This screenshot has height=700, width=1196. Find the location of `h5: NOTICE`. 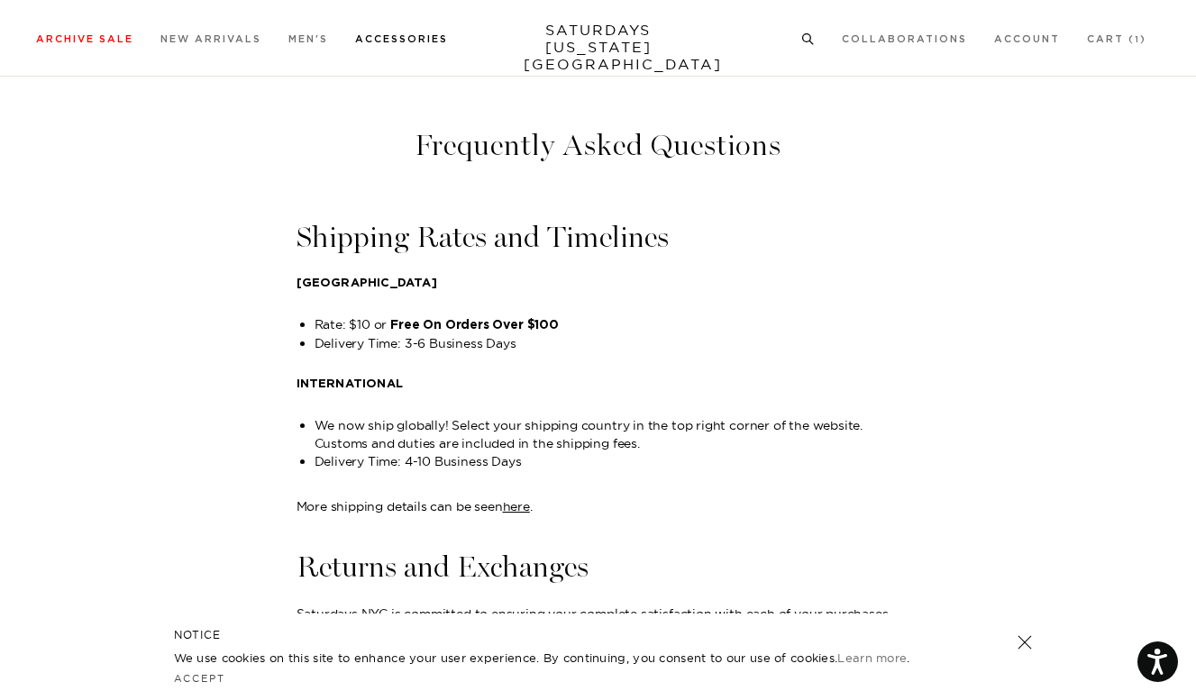

h5: NOTICE is located at coordinates (598, 635).